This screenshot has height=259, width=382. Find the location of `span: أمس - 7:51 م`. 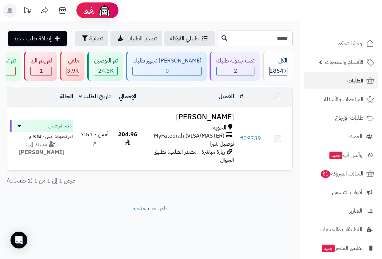

span: أمس - 7:51 م is located at coordinates (95, 138).